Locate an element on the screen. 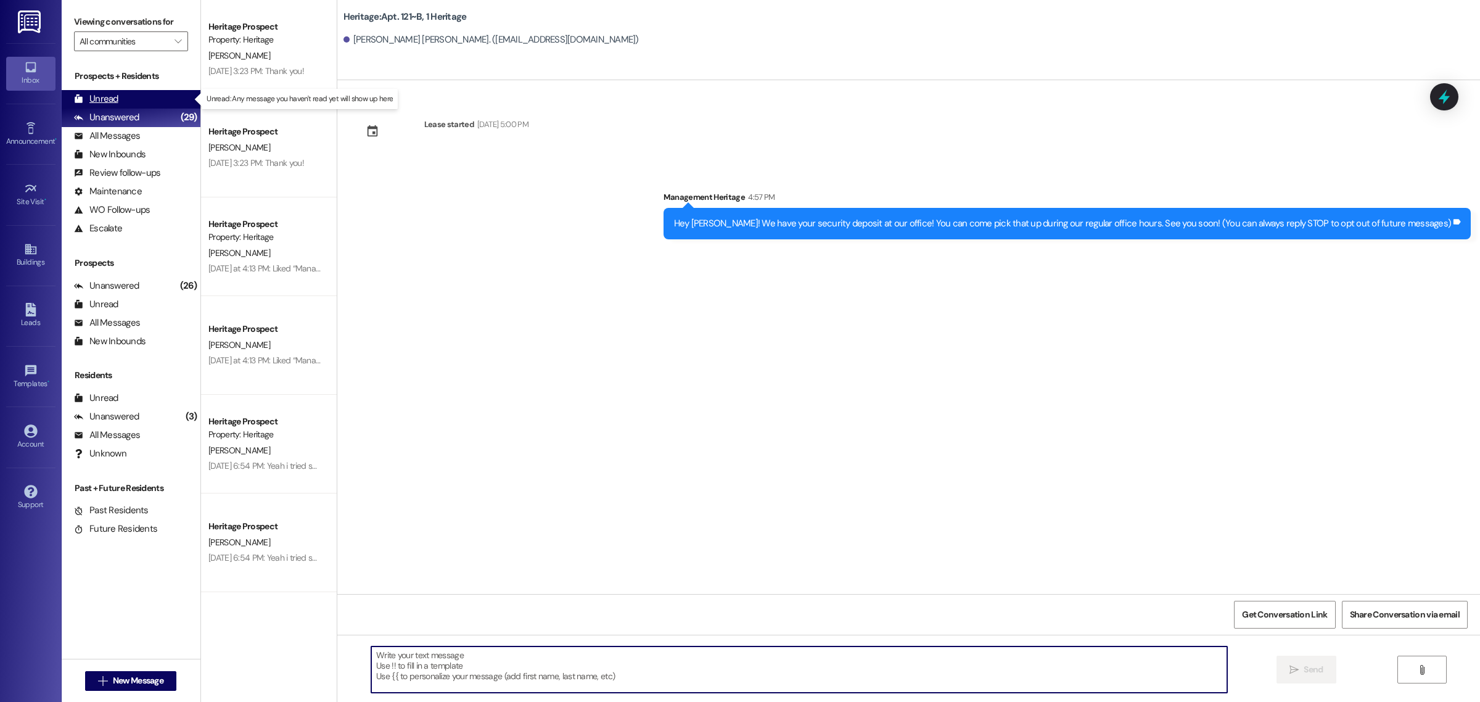  div: Maintenance is located at coordinates (108, 191).